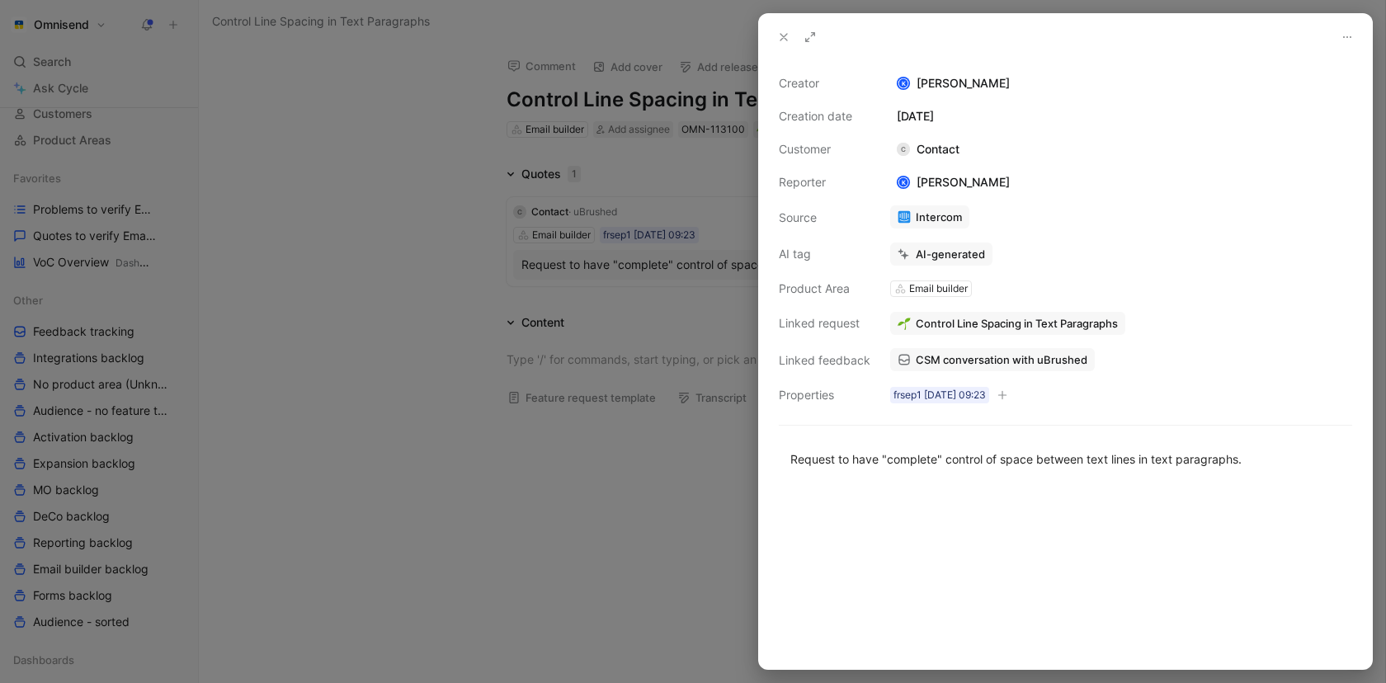  What do you see at coordinates (903, 149) in the screenshot?
I see `div: C` at bounding box center [903, 149].